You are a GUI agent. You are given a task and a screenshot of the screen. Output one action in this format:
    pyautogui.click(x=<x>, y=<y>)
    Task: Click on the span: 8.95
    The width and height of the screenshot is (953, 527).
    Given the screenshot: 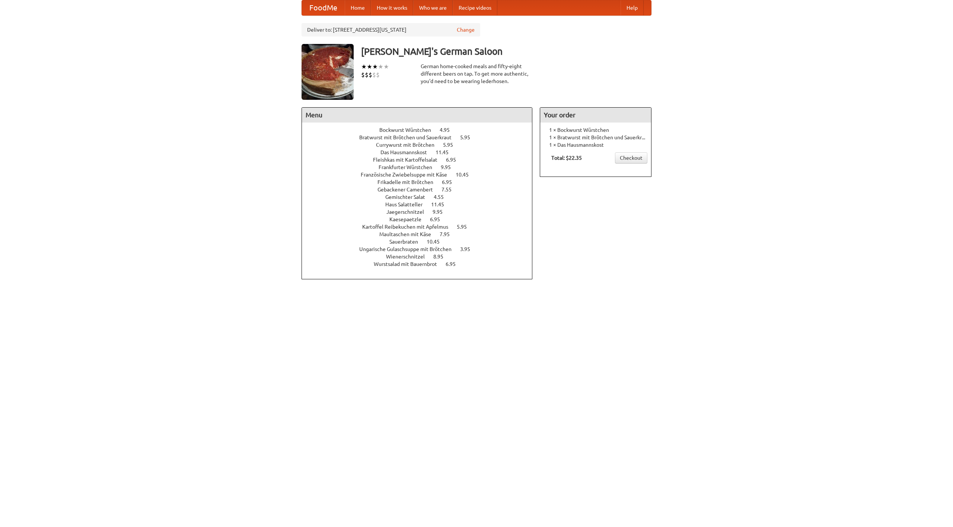 What is the action you would take?
    pyautogui.click(x=442, y=257)
    